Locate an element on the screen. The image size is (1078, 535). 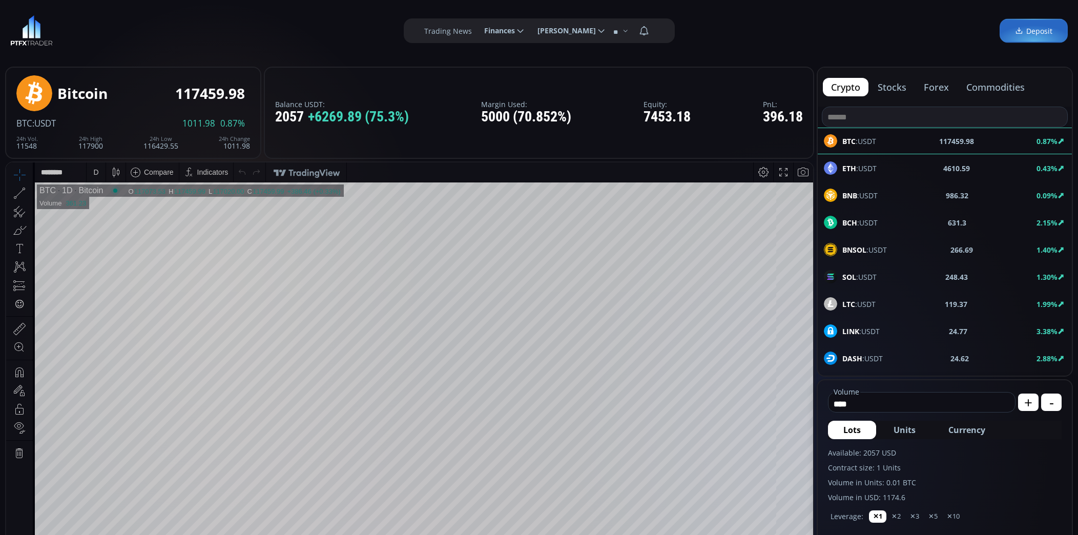
div: H is located at coordinates (165, 29).